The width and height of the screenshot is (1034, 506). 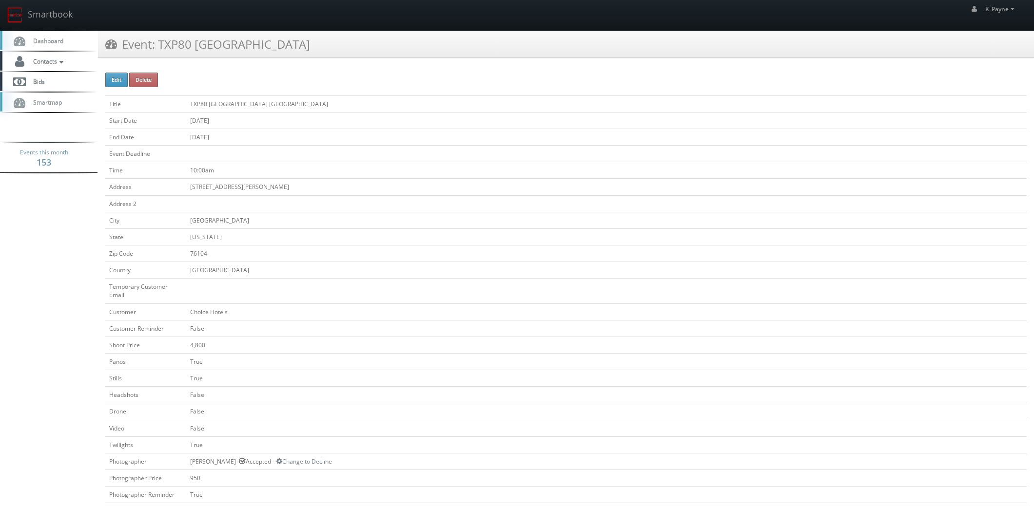 I want to click on strong: 153, so click(x=44, y=162).